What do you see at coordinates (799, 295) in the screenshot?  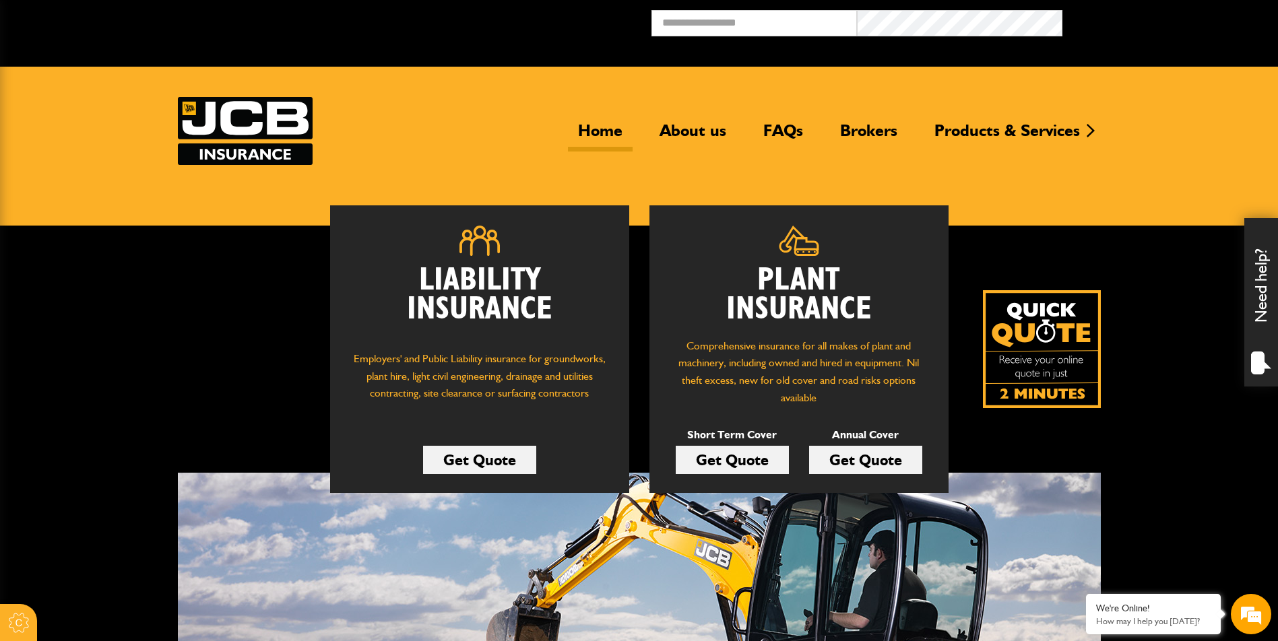 I see `h2: Plant Insurance` at bounding box center [799, 295].